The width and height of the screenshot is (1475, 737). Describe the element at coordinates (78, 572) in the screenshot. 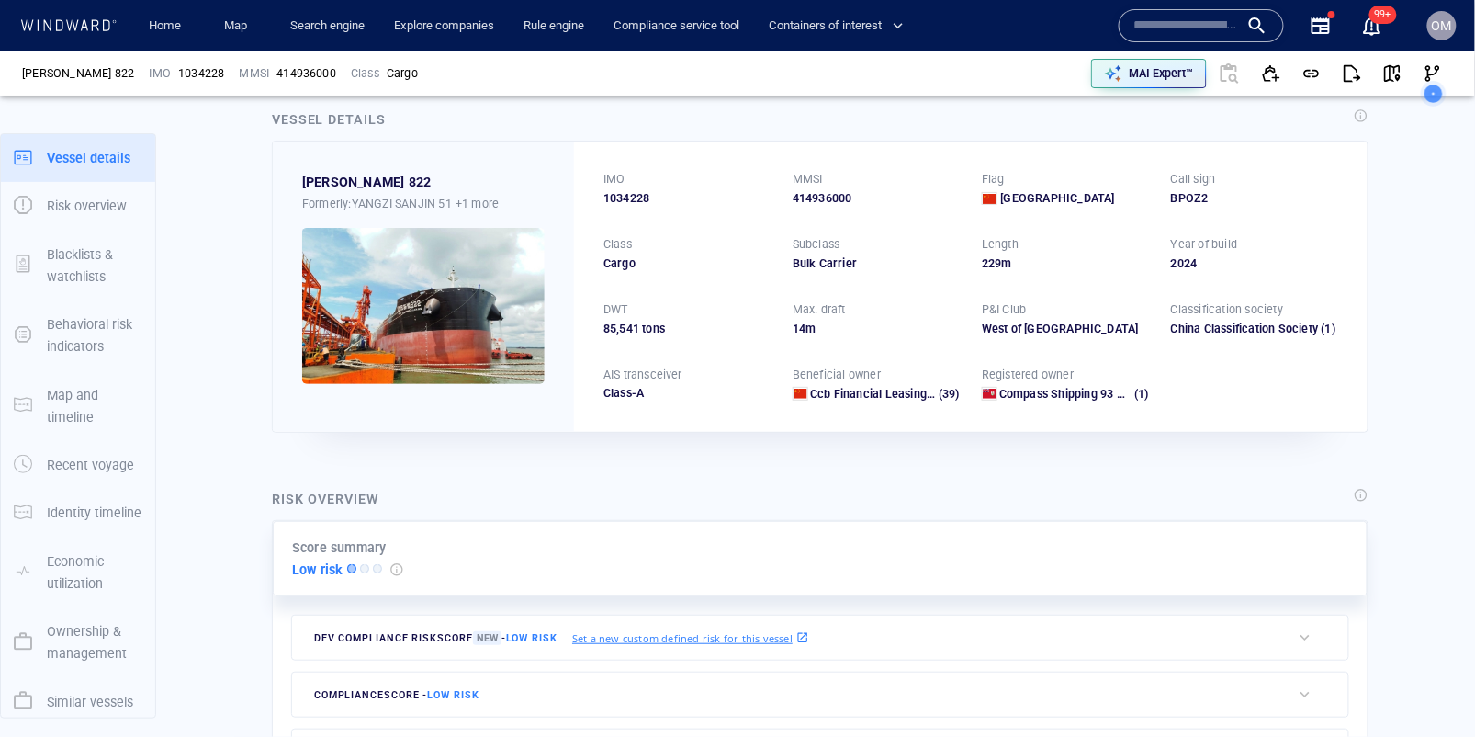

I see `button: Economic utilization` at that location.